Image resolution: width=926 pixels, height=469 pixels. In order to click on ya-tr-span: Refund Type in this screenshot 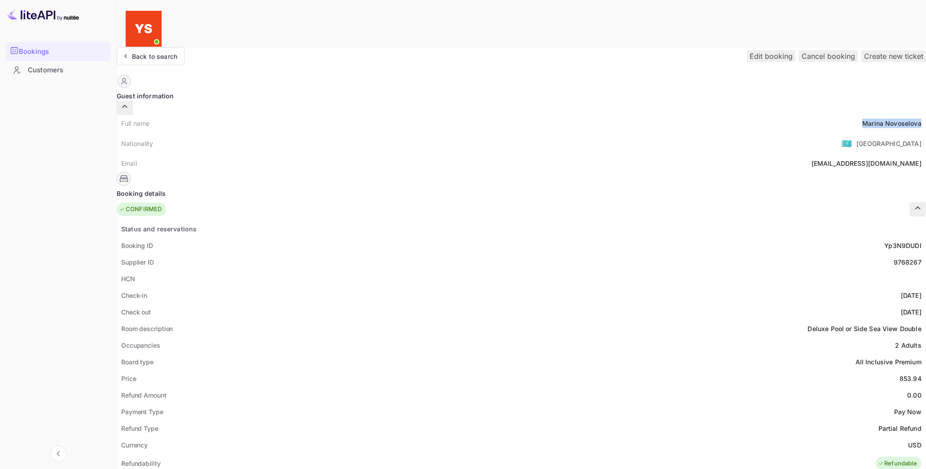, I will do `click(140, 428)`.